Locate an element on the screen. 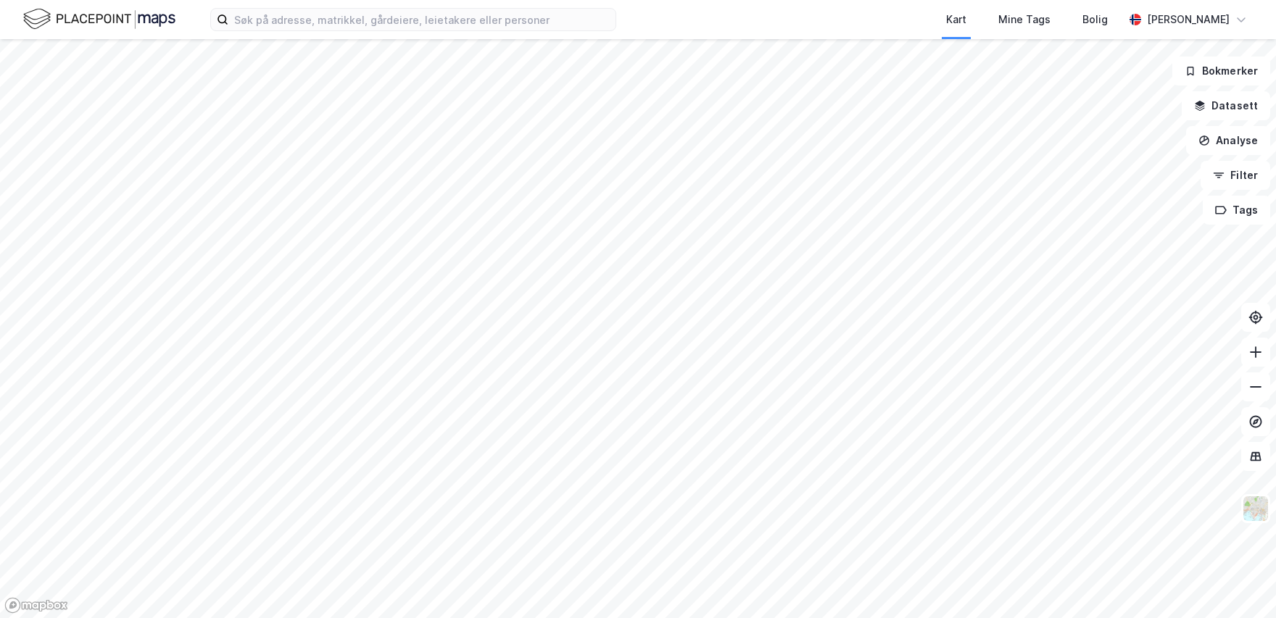 This screenshot has height=618, width=1276. input: Søk på adresse, matrikkel, gårdeiere, leietakere eller personer is located at coordinates (422, 20).